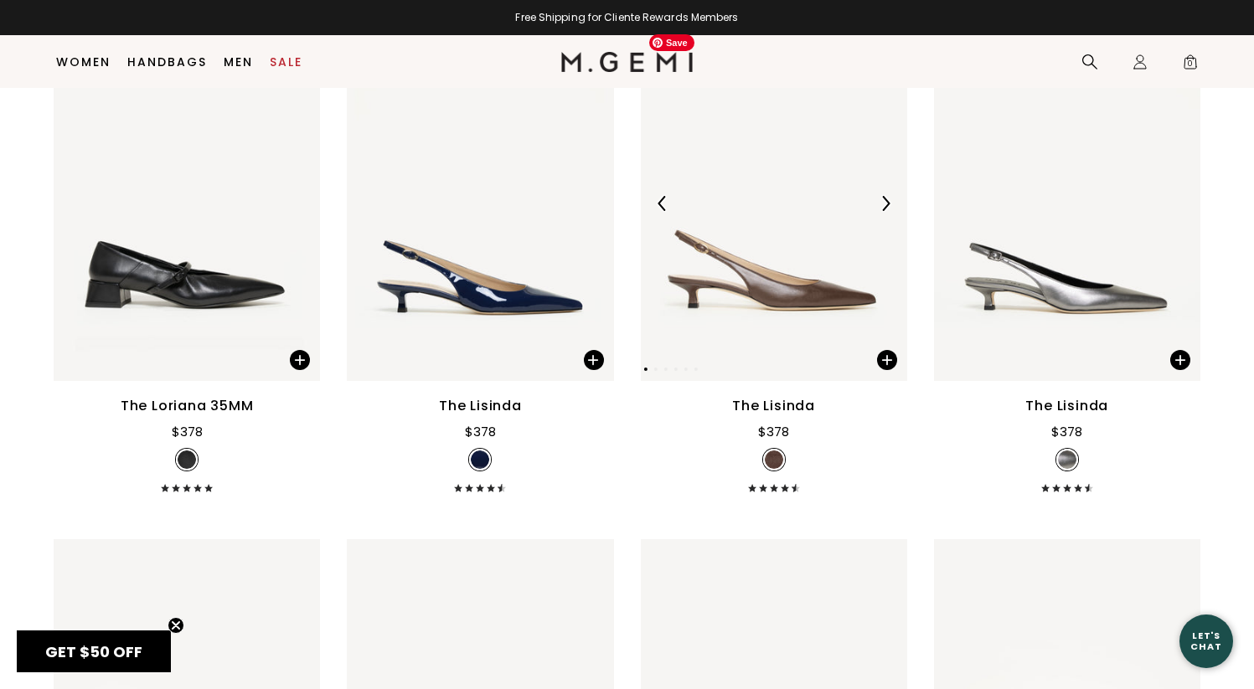  Describe the element at coordinates (167, 62) in the screenshot. I see `a: Handbags` at that location.